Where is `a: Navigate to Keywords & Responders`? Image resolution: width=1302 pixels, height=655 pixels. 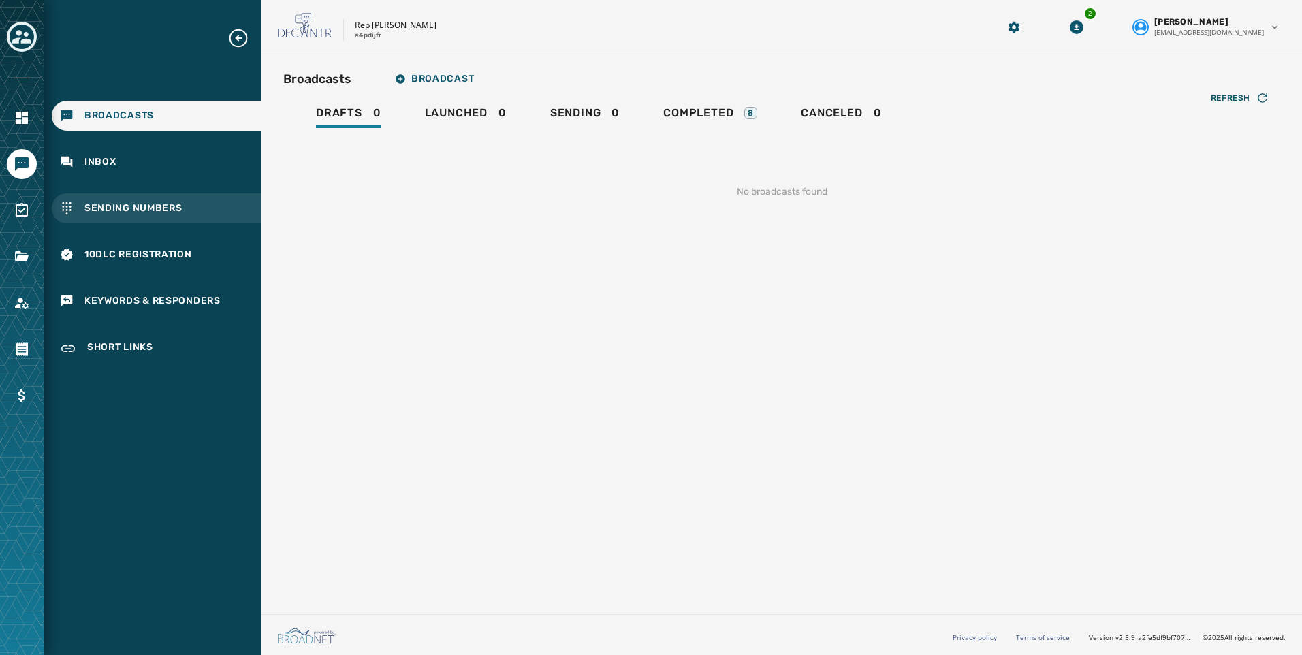
a: Navigate to Keywords & Responders is located at coordinates (157, 301).